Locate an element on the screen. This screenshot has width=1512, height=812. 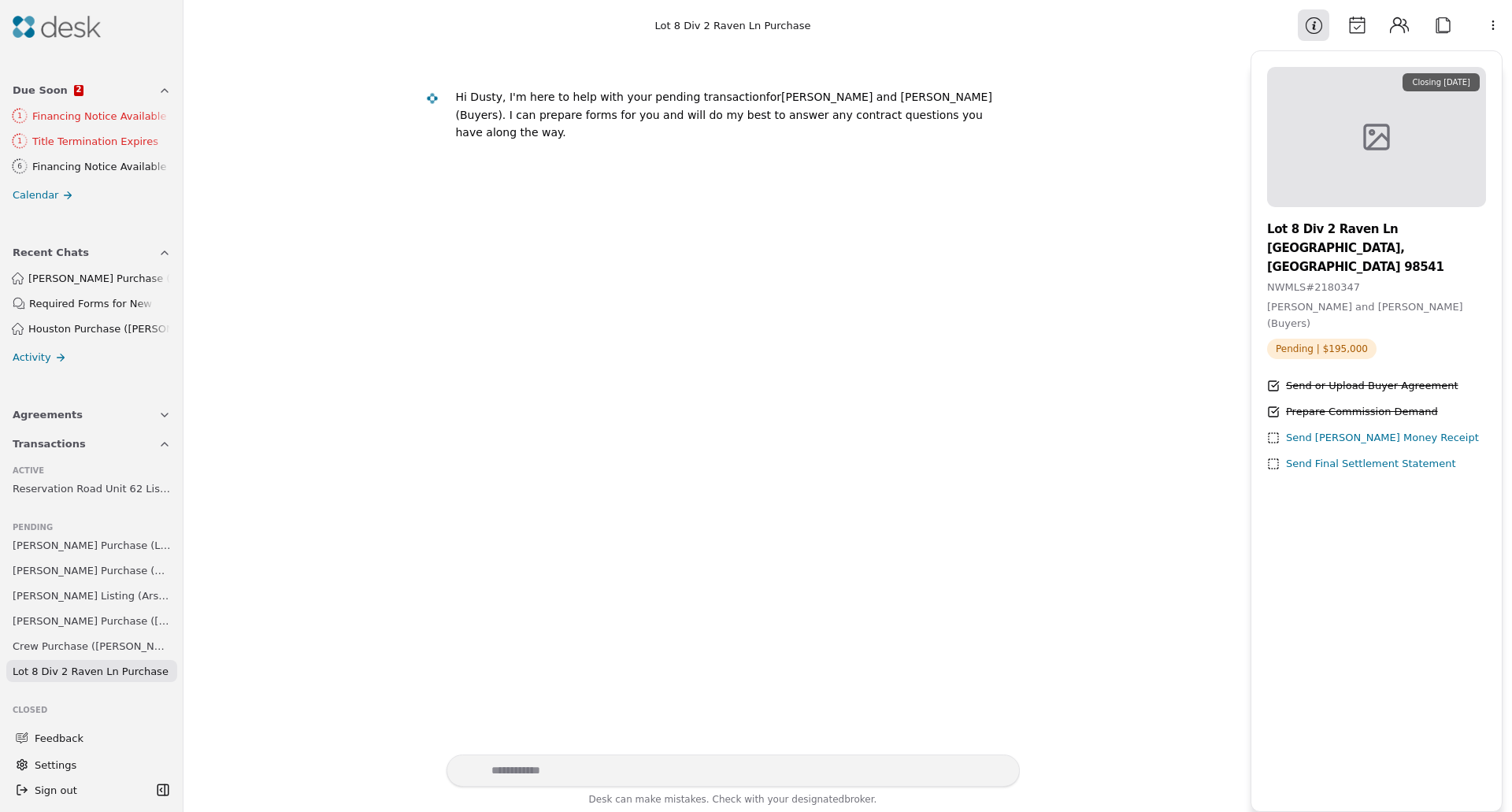
div: for is located at coordinates (773, 97).